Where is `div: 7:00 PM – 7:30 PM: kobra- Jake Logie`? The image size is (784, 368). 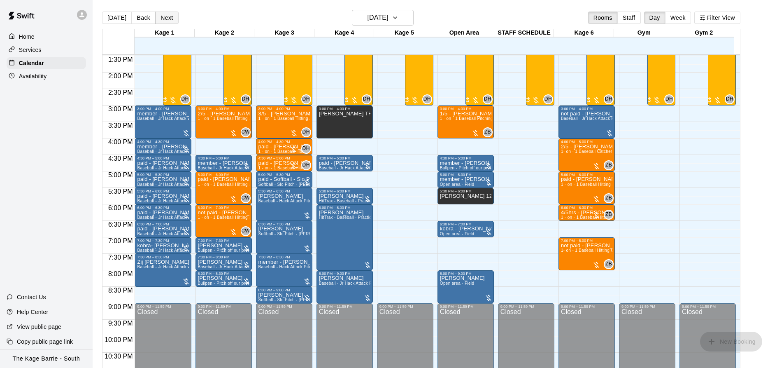
div: 7:00 PM – 7:30 PM: kobra- Jake Logie is located at coordinates (163, 245).